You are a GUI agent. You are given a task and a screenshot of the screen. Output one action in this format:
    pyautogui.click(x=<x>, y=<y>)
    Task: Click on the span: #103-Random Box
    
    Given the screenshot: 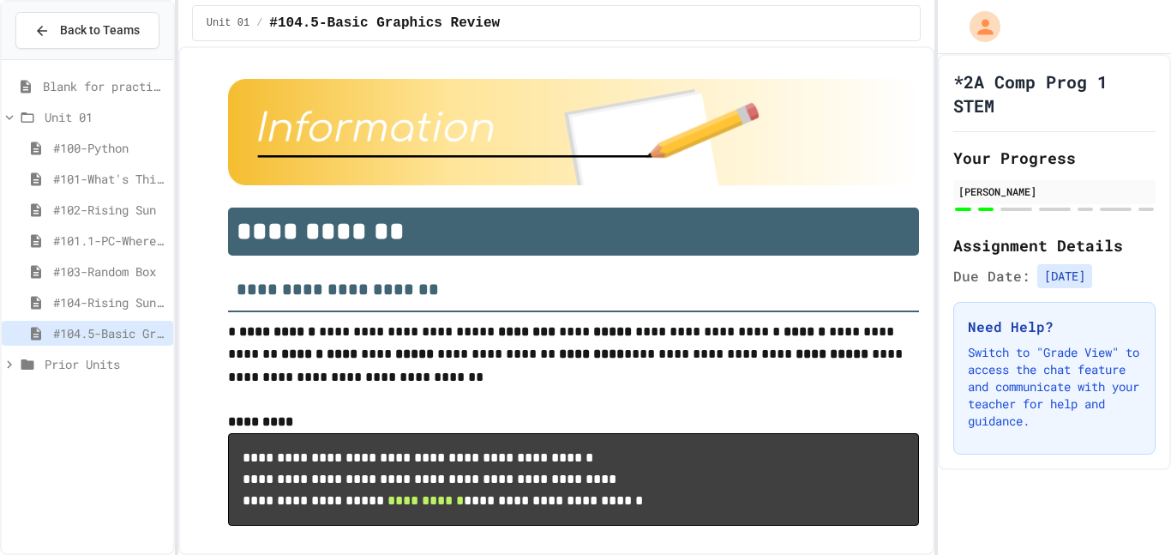 What is the action you would take?
    pyautogui.click(x=110, y=271)
    